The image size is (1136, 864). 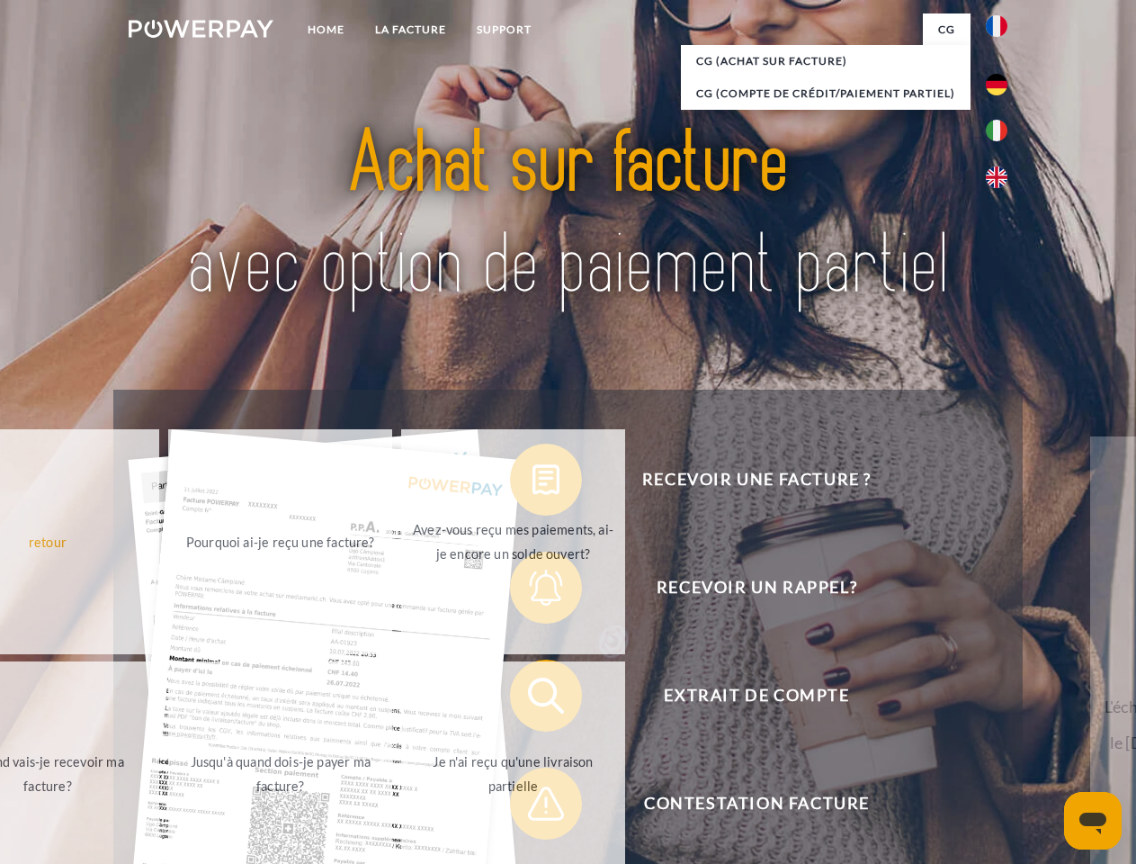 I want to click on div: Je n'ai reçu qu'une livraison partielle, so click(x=513, y=774).